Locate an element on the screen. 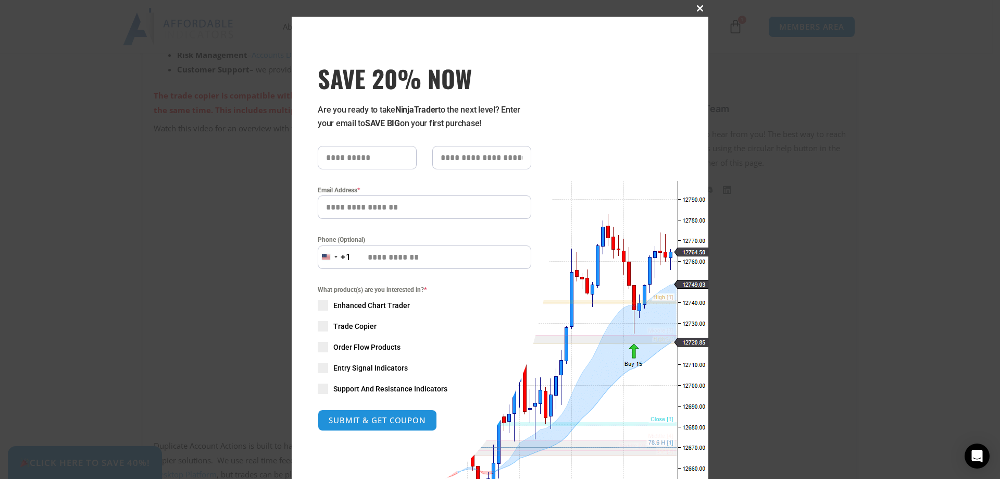 This screenshot has width=1000, height=479. span: Order Flow Products is located at coordinates (367, 347).